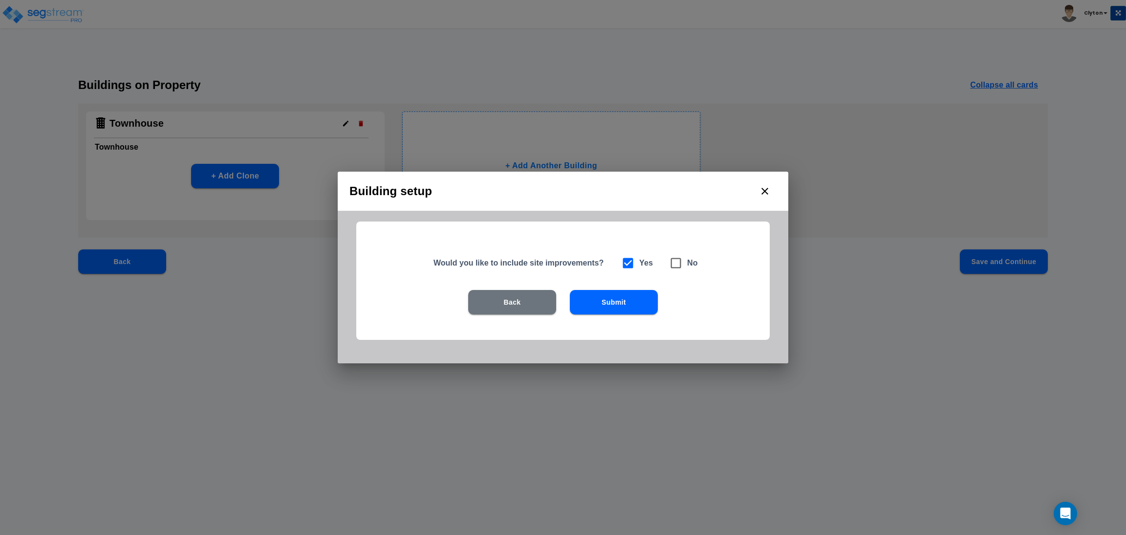  What do you see at coordinates (563, 191) in the screenshot?
I see `h2: Building setup` at bounding box center [563, 191].